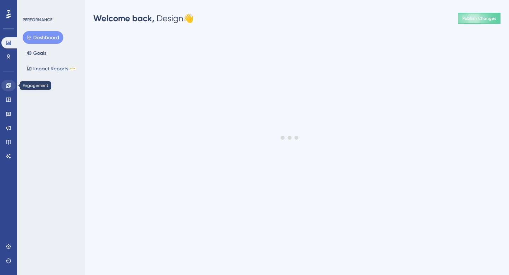 The height and width of the screenshot is (275, 509). What do you see at coordinates (479, 18) in the screenshot?
I see `button: Publish Changes` at bounding box center [479, 18].